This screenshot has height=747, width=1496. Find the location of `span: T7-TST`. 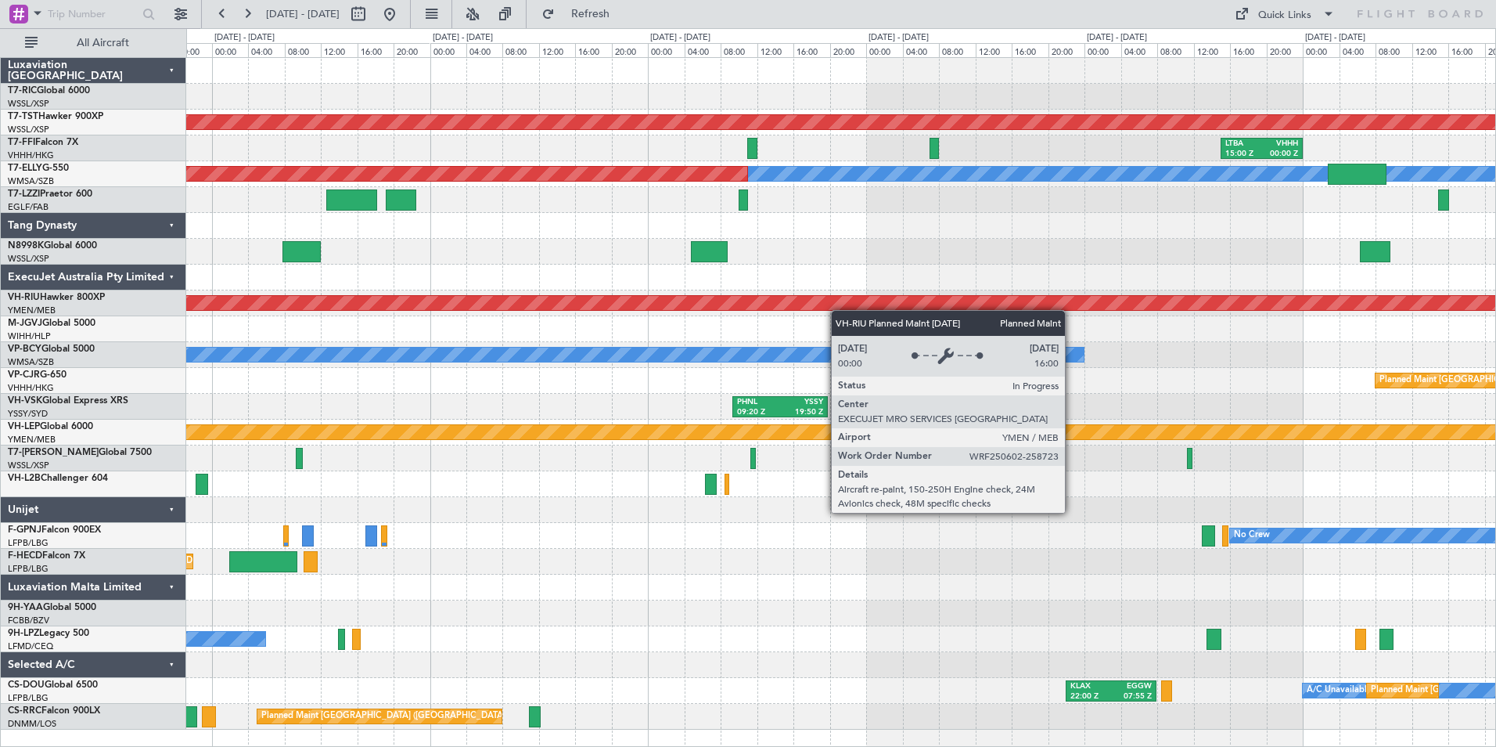

span: T7-TST is located at coordinates (23, 117).